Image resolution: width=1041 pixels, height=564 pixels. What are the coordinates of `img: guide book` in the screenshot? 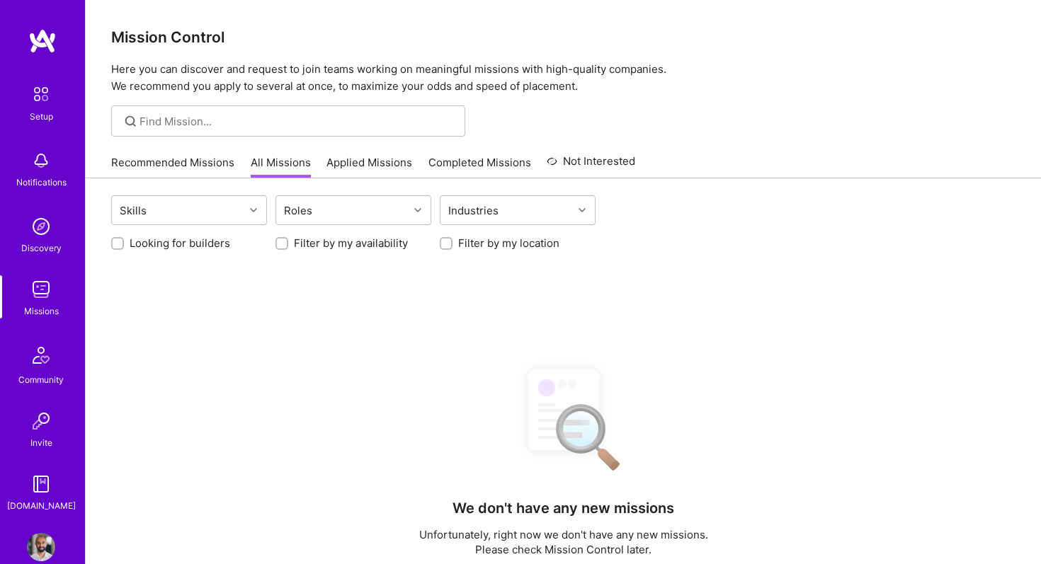 It's located at (41, 484).